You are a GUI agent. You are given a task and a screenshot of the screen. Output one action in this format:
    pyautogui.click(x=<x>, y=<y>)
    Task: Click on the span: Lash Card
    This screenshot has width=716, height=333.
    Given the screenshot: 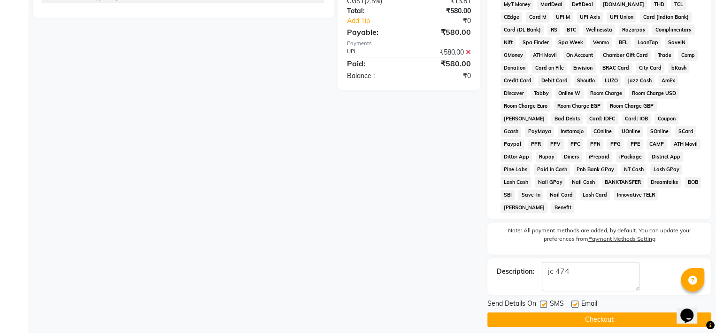 What is the action you would take?
    pyautogui.click(x=595, y=194)
    